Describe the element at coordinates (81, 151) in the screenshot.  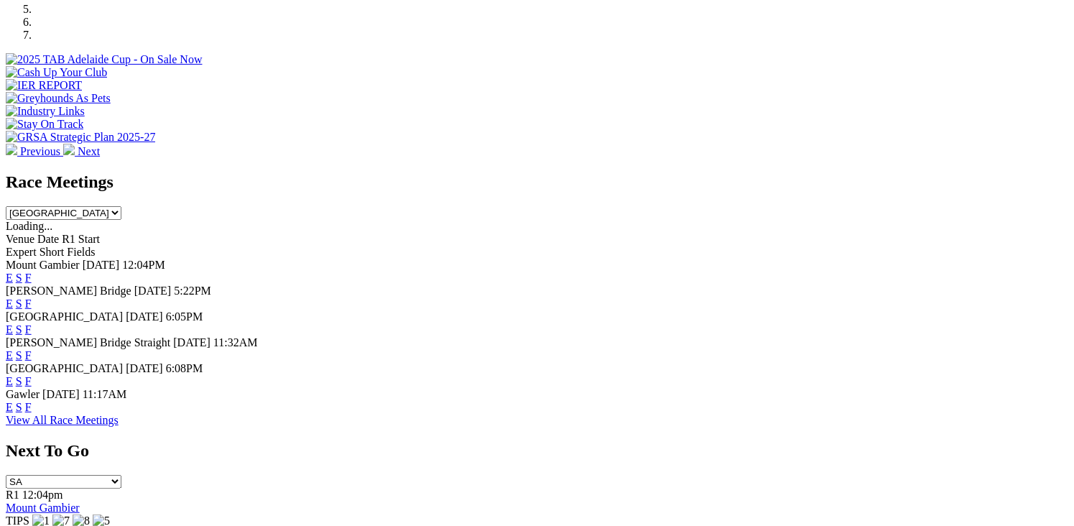
I see `a: Next` at that location.